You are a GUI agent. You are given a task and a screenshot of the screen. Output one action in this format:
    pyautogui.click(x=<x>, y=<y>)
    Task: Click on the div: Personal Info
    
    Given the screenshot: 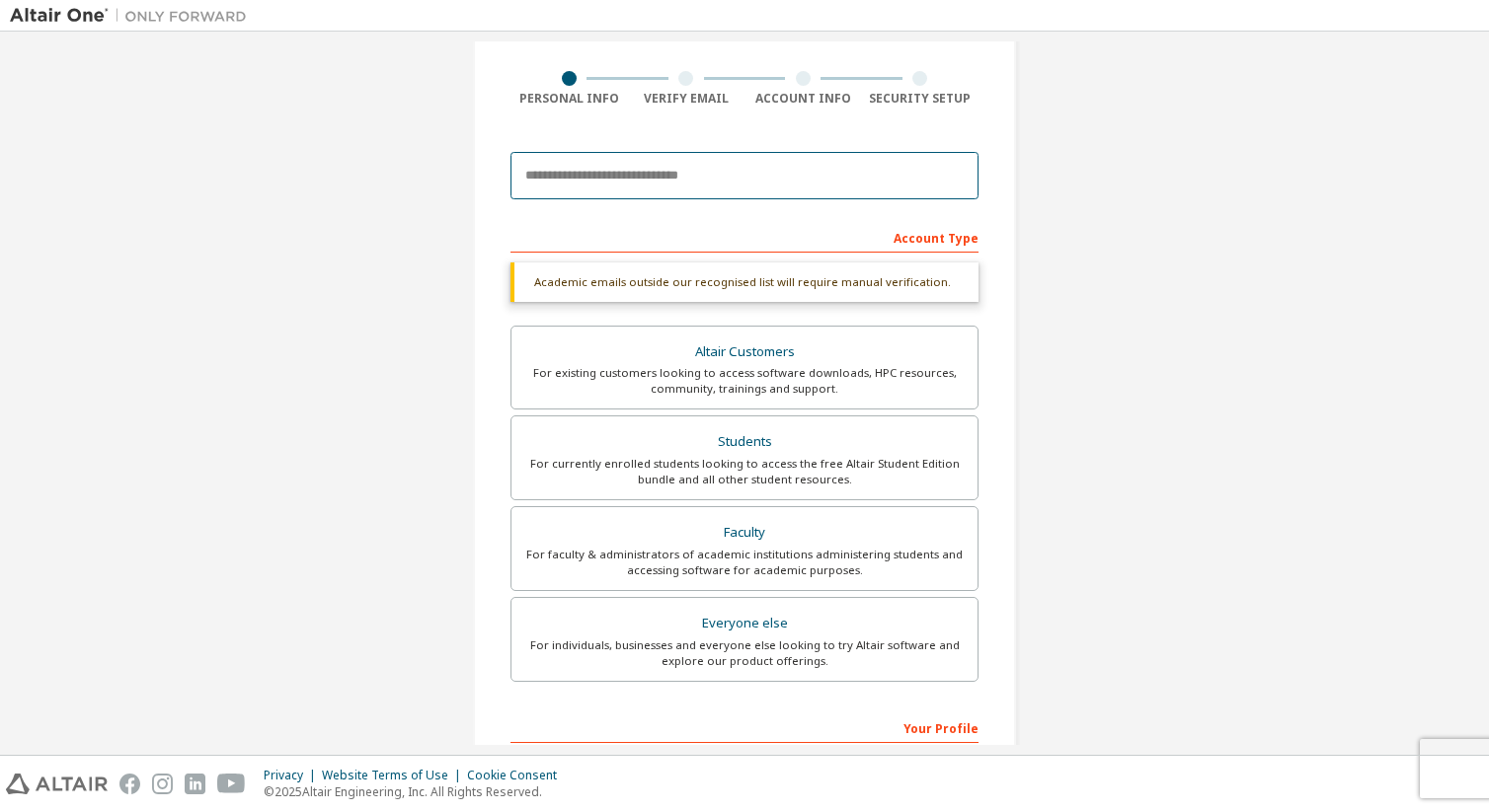 What is the action you would take?
    pyautogui.click(x=569, y=99)
    